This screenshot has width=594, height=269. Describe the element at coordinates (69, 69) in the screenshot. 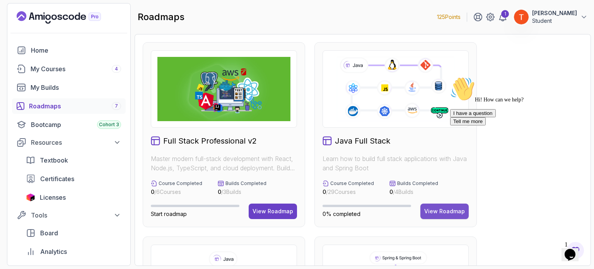

I see `a: courses` at that location.